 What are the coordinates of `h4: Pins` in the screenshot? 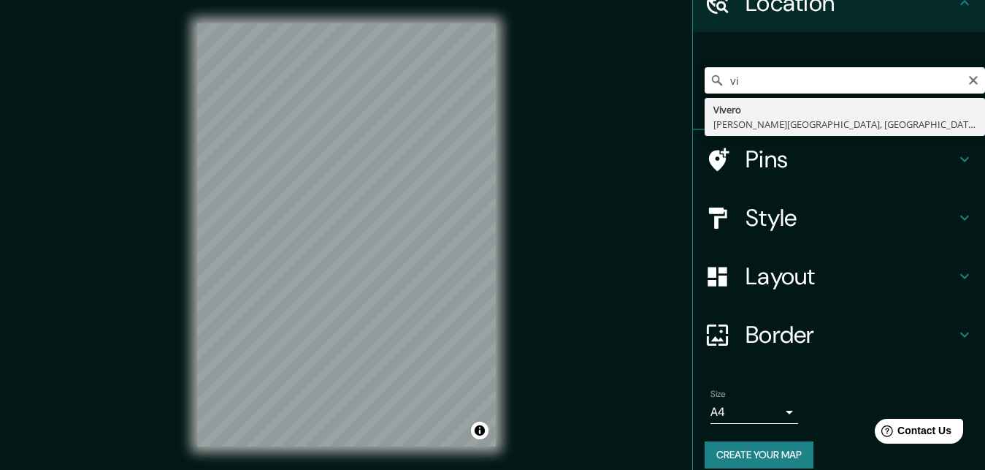 It's located at (851, 159).